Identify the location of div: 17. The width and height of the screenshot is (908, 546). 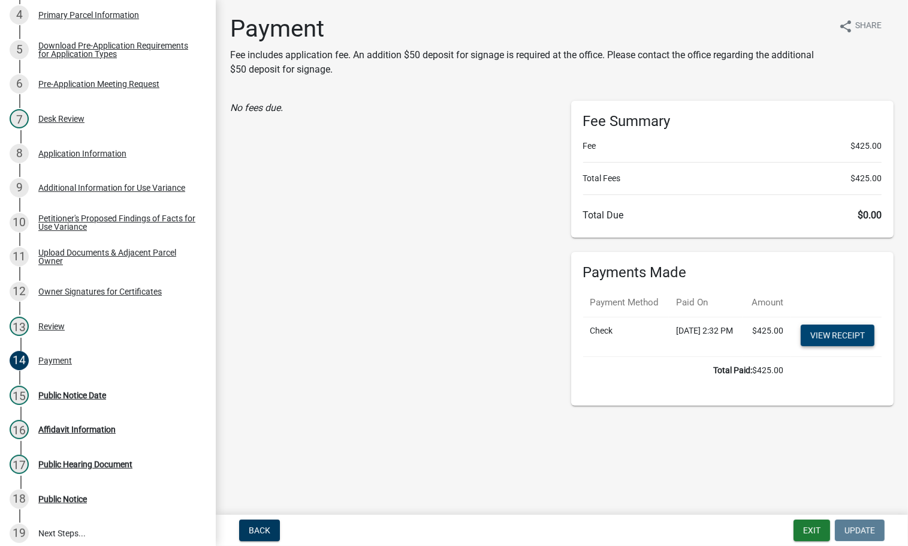
(19, 464).